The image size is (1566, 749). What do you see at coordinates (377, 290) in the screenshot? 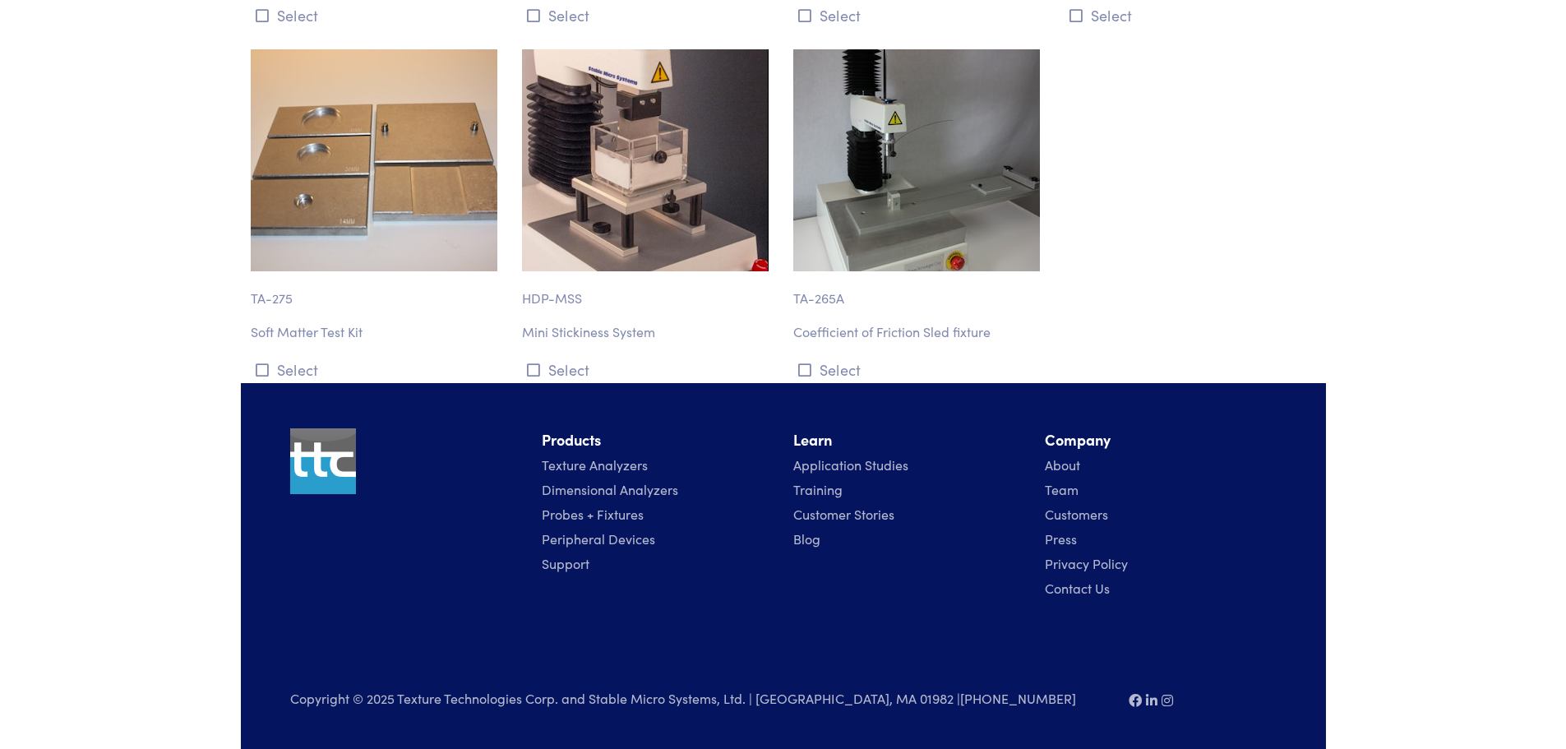
I see `p: TA-275` at bounding box center [377, 290].